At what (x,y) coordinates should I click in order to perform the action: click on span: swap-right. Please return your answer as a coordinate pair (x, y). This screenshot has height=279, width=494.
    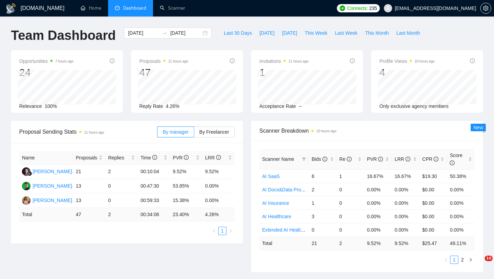
    Looking at the image, I should click on (165, 33).